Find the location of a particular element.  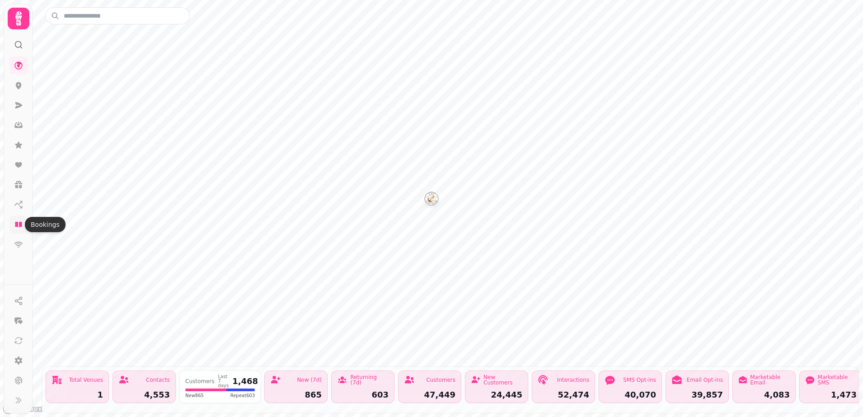

div: Marketable Email is located at coordinates (770, 380).